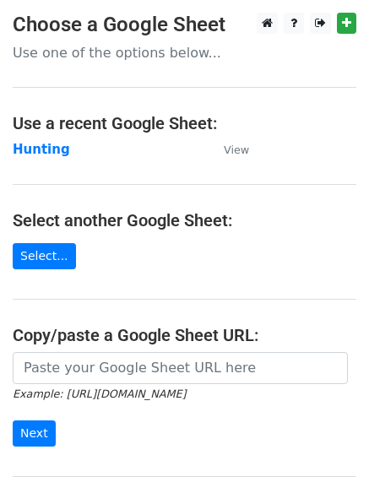 The image size is (369, 493). Describe the element at coordinates (184, 335) in the screenshot. I see `h4: Copy/paste a Google Sheet URL:` at that location.